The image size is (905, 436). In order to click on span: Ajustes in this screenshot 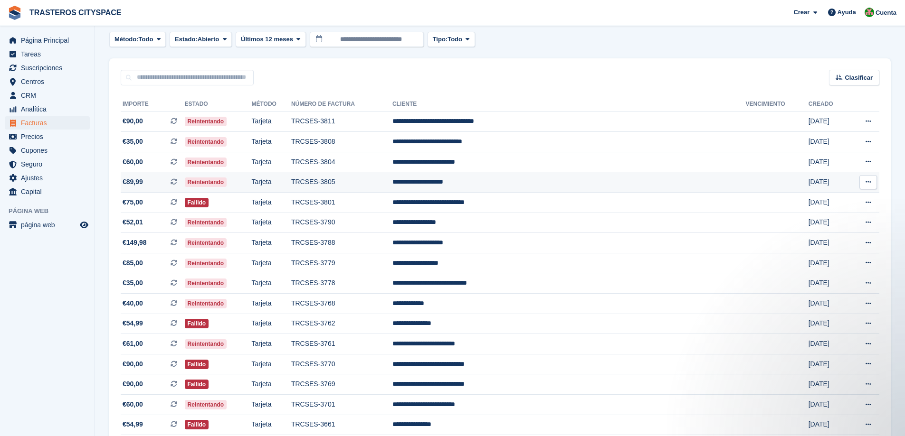, I will do `click(49, 178)`.